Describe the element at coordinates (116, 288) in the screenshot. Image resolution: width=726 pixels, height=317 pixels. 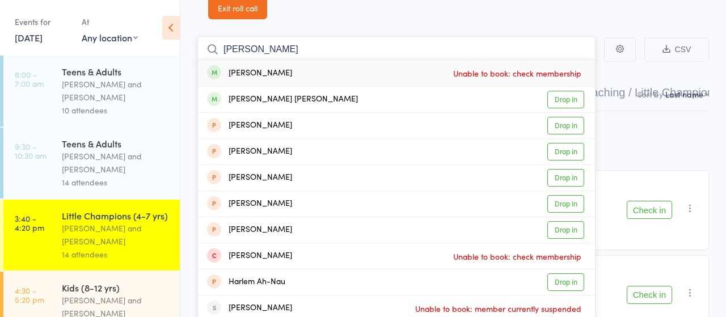
I see `div: Kids (8-12 yrs)` at that location.